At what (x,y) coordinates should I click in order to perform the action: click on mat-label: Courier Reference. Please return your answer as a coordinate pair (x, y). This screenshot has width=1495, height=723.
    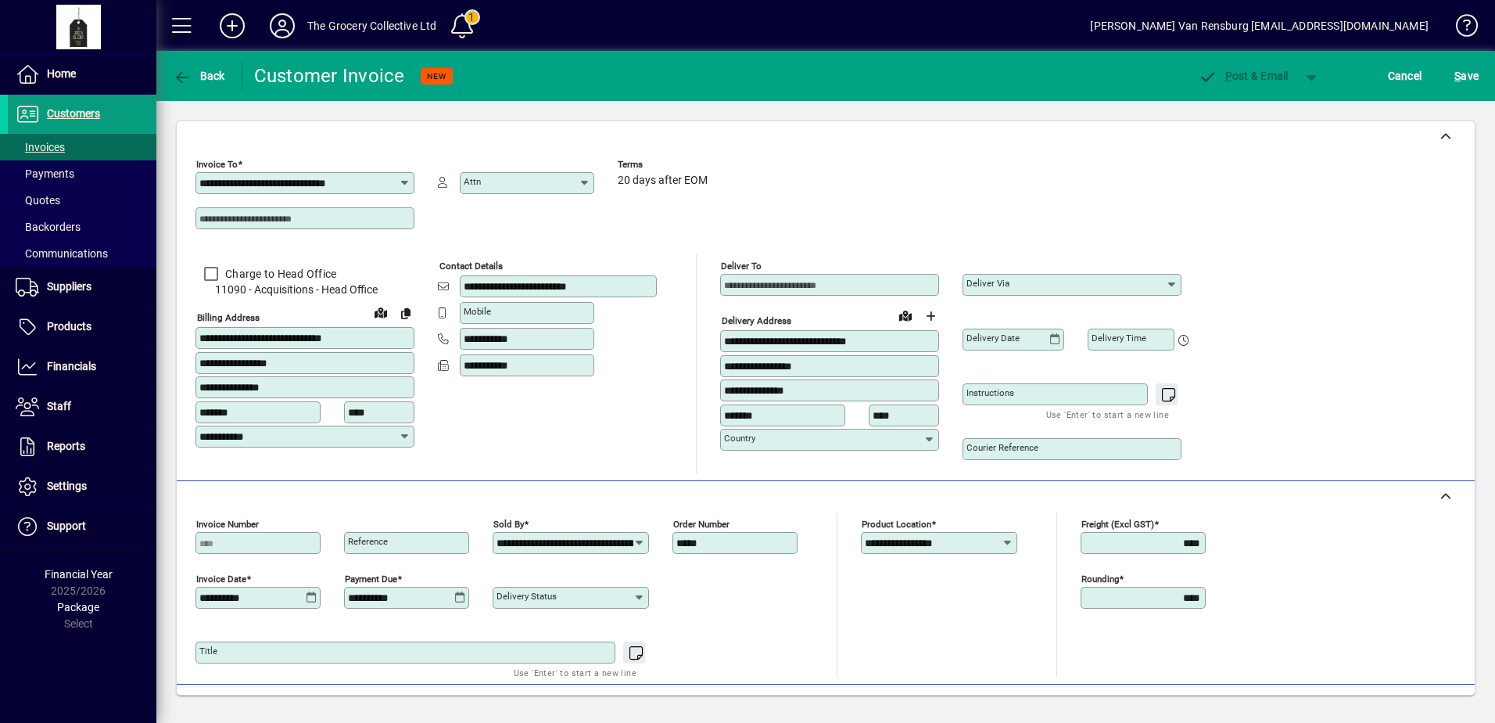
    Looking at the image, I should click on (1002, 447).